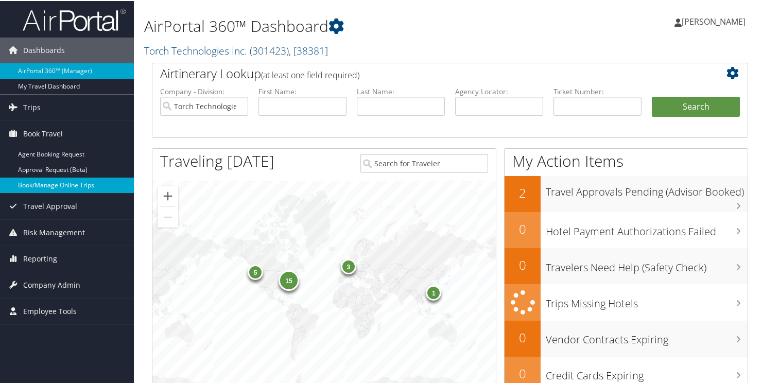 The height and width of the screenshot is (384, 762). What do you see at coordinates (302, 91) in the screenshot?
I see `label: First Name:` at bounding box center [302, 91].